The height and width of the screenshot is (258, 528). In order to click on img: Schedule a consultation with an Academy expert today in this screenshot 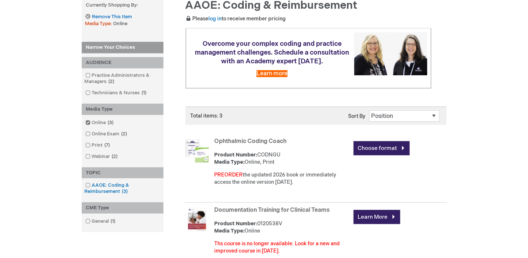, I will do `click(390, 54)`.